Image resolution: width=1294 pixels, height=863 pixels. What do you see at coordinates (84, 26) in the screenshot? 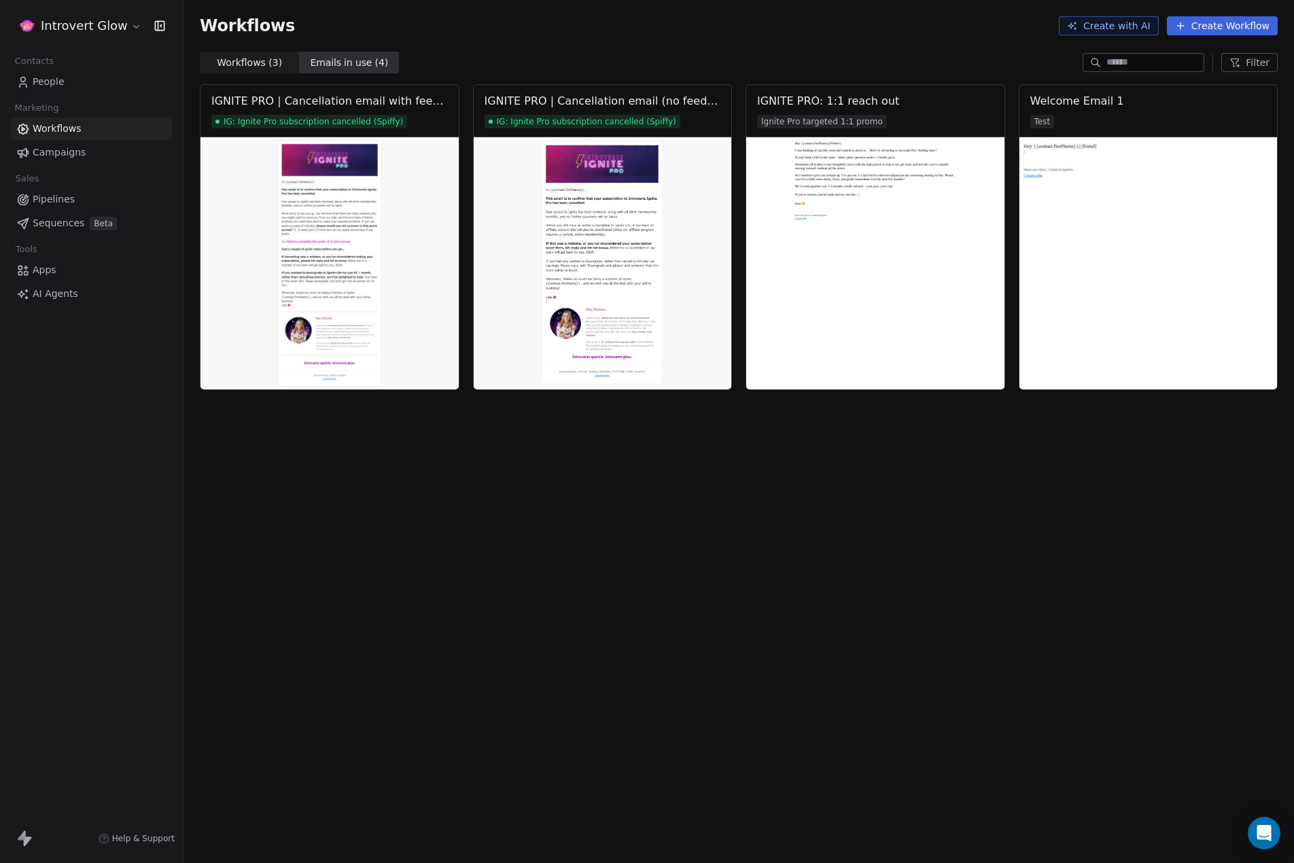
I see `span: Introvert Glow` at bounding box center [84, 26].